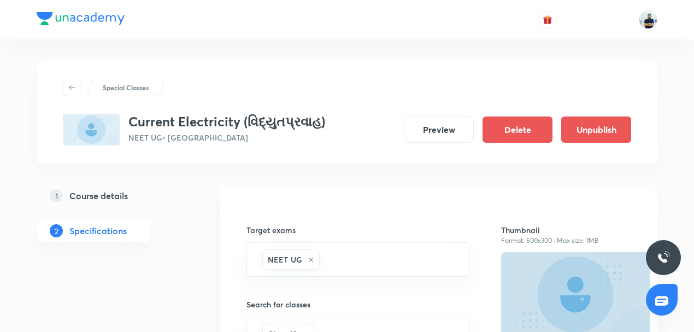 The height and width of the screenshot is (332, 694). Describe the element at coordinates (547, 20) in the screenshot. I see `img: avatar` at that location.